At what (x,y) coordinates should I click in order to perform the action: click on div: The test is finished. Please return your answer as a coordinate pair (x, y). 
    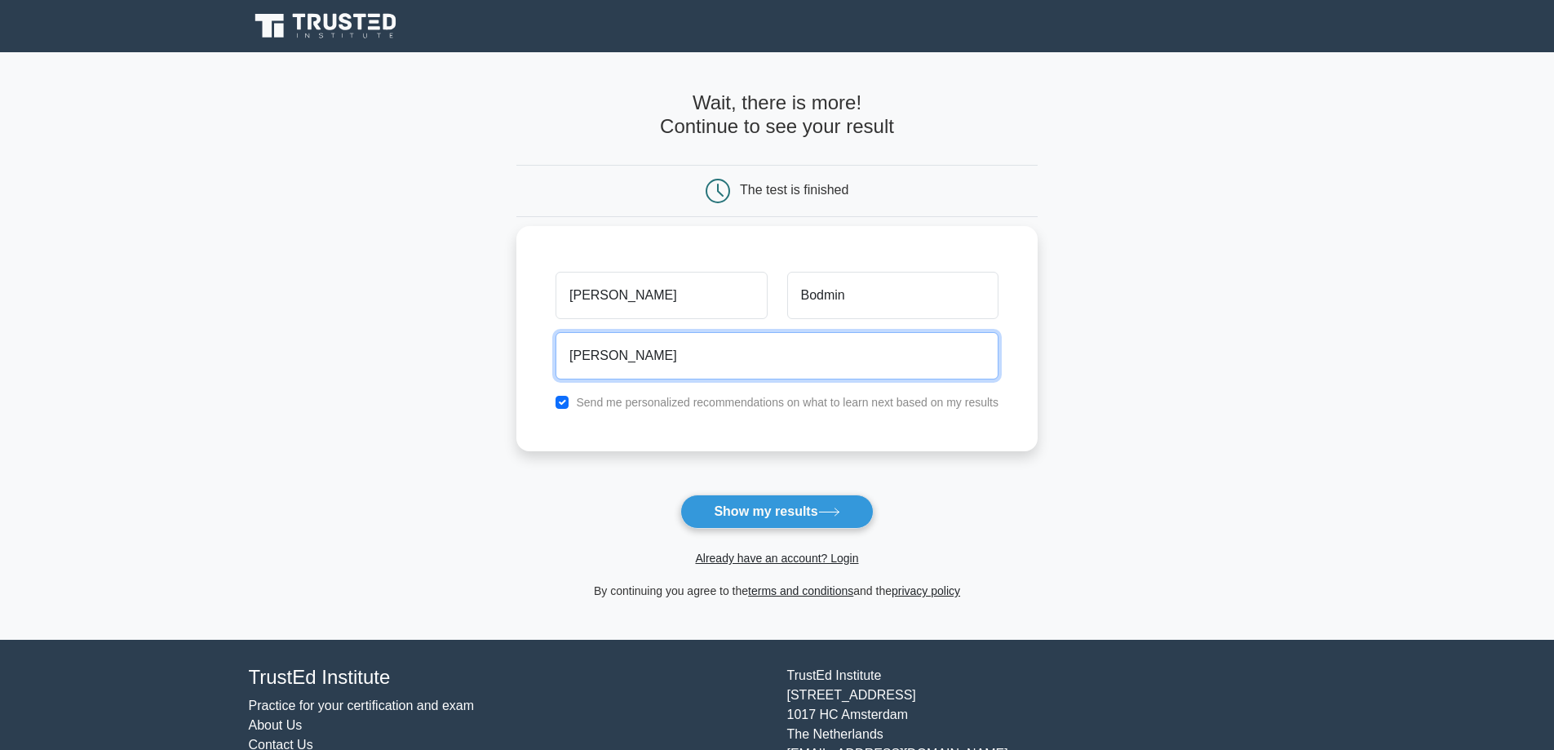
    Looking at the image, I should click on (794, 189).